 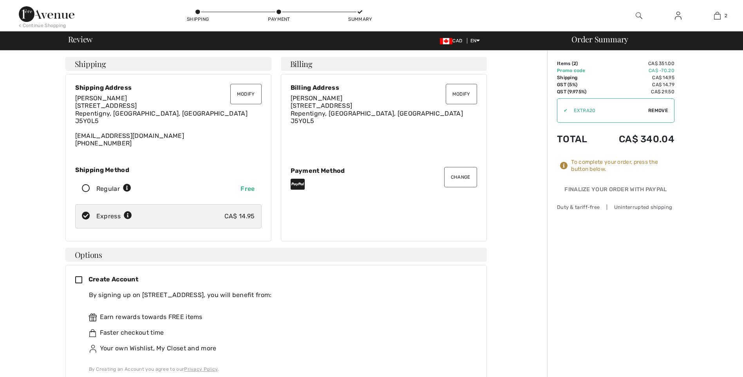 I want to click on img: Canadian Dollar, so click(x=446, y=41).